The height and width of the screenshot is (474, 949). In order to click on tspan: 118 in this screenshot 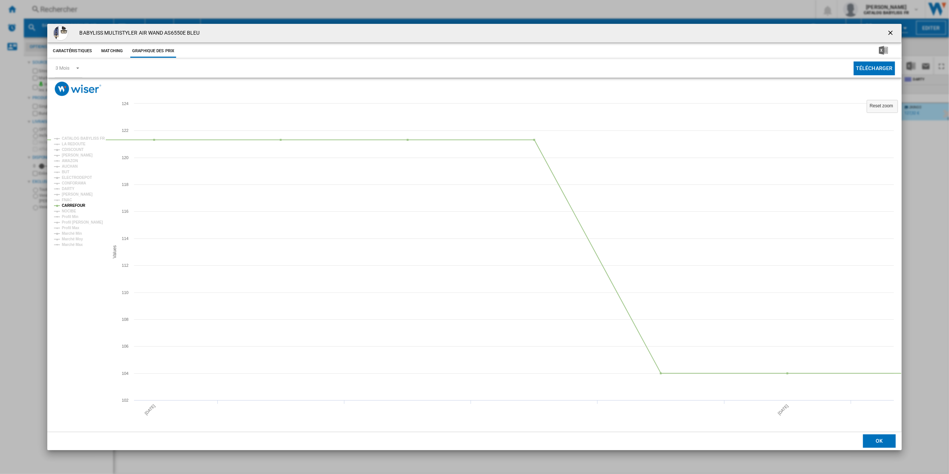, I will do `click(125, 184)`.